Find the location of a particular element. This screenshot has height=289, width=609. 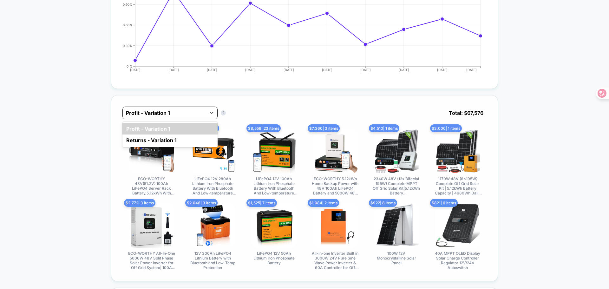

img: LiFePO4 12V 50Ah Lithium Iron Phosphate Battery is located at coordinates (274, 225).